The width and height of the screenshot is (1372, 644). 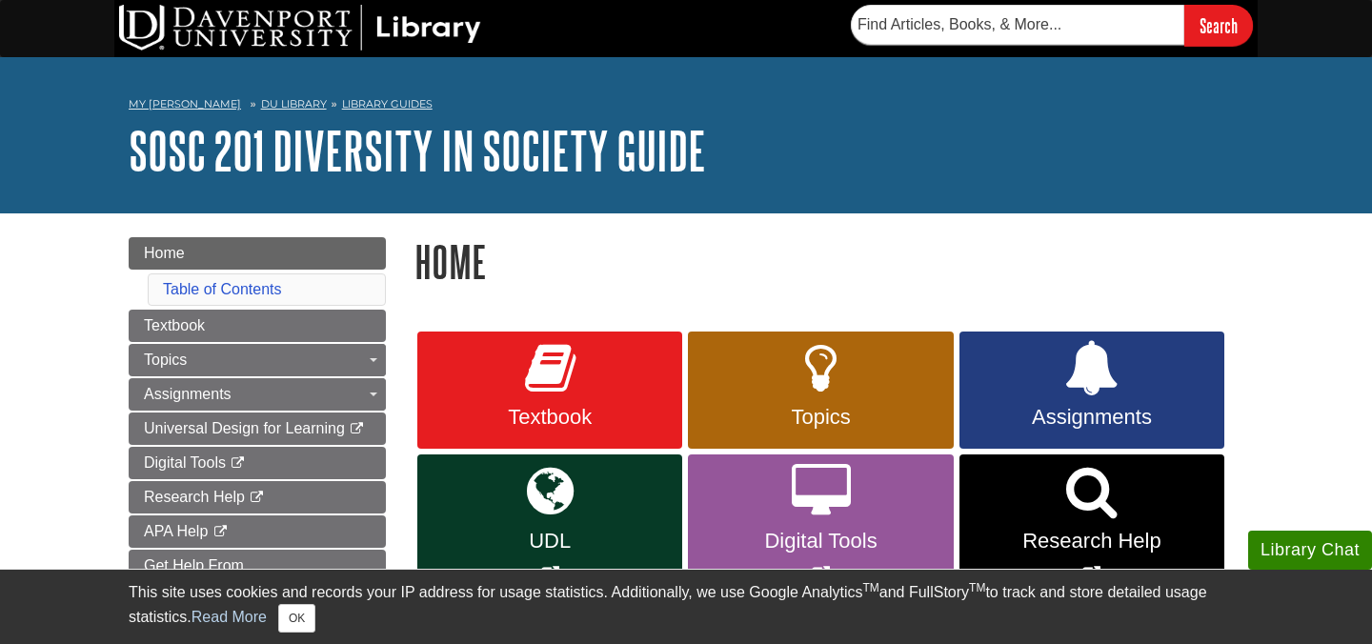 I want to click on a: Table of Contents, so click(x=222, y=289).